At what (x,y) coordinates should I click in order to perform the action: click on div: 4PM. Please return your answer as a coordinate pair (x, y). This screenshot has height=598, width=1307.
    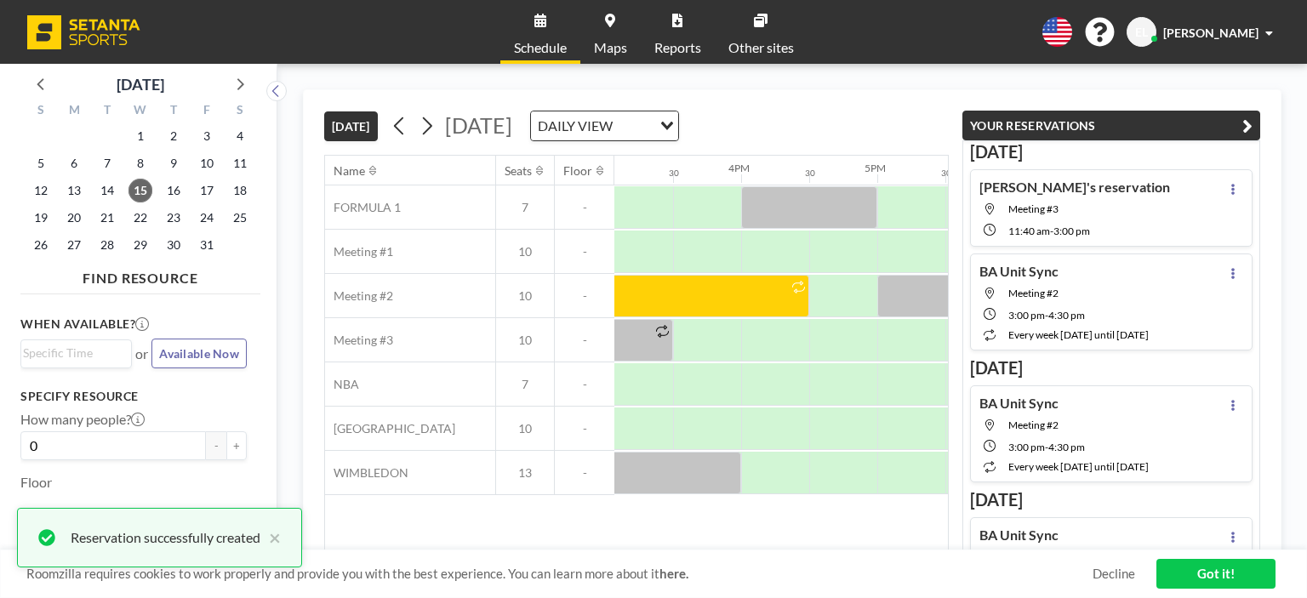
    Looking at the image, I should click on (739, 168).